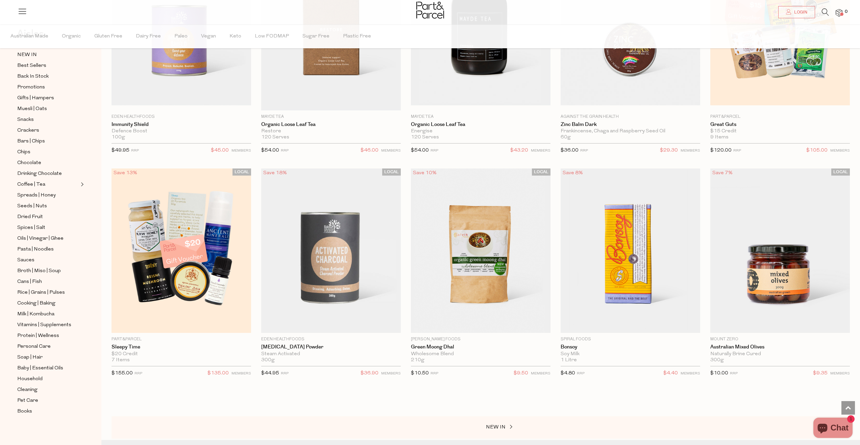 This screenshot has height=445, width=860. What do you see at coordinates (481, 251) in the screenshot?
I see `img: Green Moong Dhal` at bounding box center [481, 251].